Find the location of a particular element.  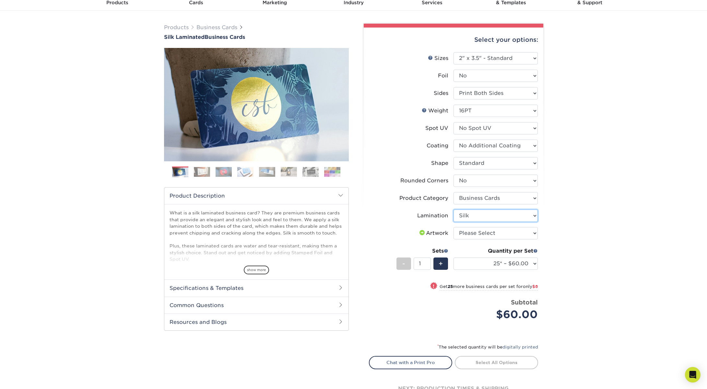

img: Business Cards 08 is located at coordinates (332, 172).